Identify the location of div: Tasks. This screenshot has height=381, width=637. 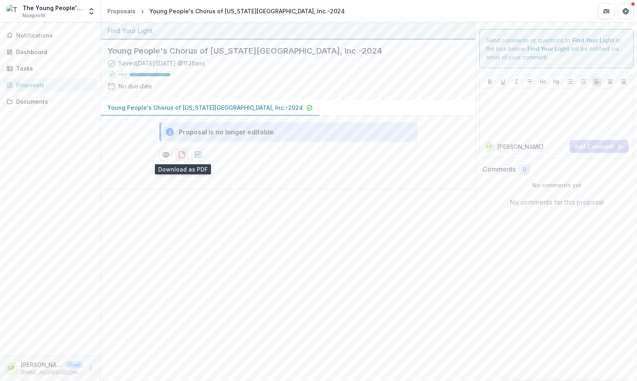
(53, 68).